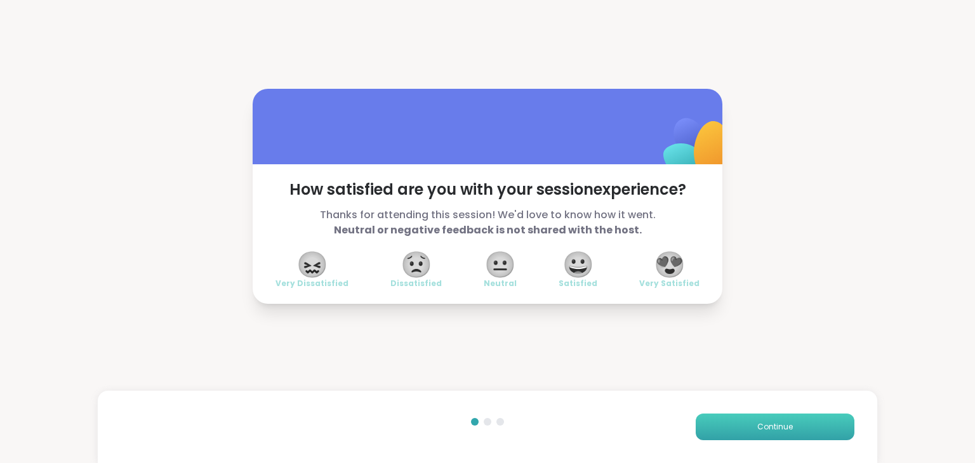 The image size is (975, 463). What do you see at coordinates (577, 284) in the screenshot?
I see `span: Satisfied` at bounding box center [577, 284].